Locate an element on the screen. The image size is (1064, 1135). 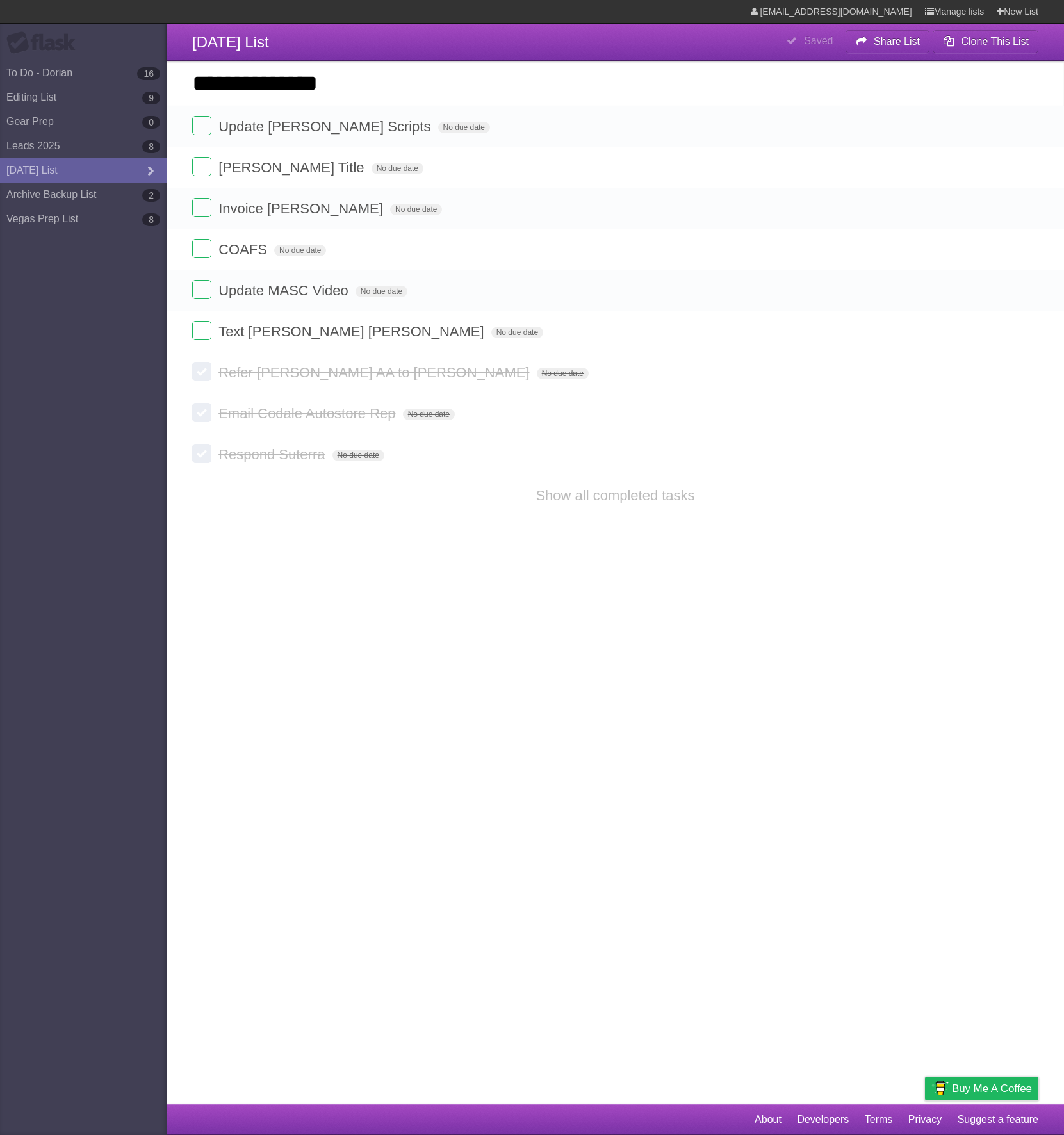
a: Show all completed tasks is located at coordinates (615, 496).